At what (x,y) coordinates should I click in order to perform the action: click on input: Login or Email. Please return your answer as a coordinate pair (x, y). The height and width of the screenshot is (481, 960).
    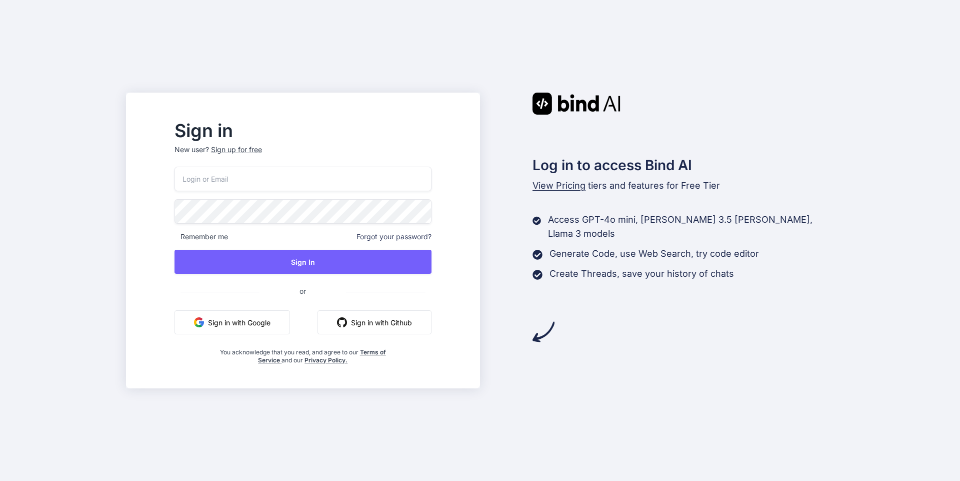
    Looking at the image, I should click on (303, 179).